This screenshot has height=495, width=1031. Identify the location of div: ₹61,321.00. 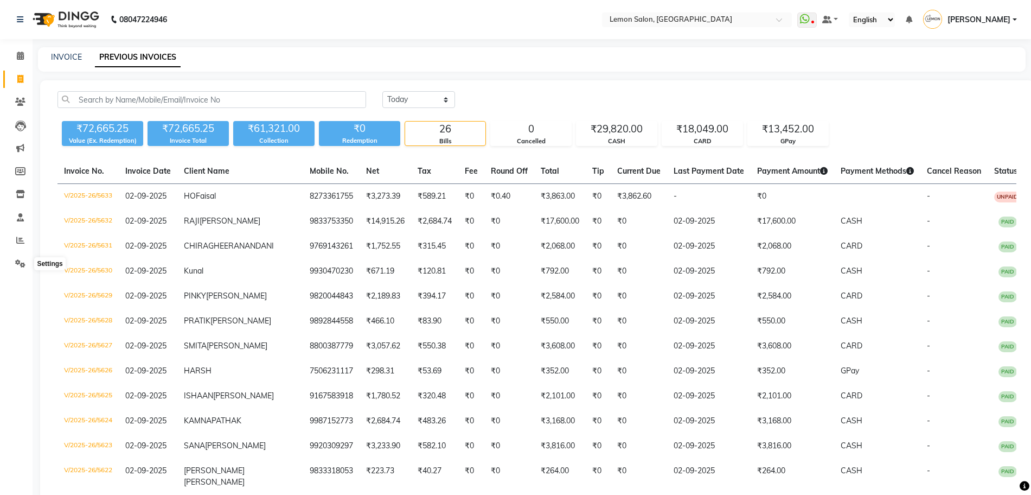
(274, 129).